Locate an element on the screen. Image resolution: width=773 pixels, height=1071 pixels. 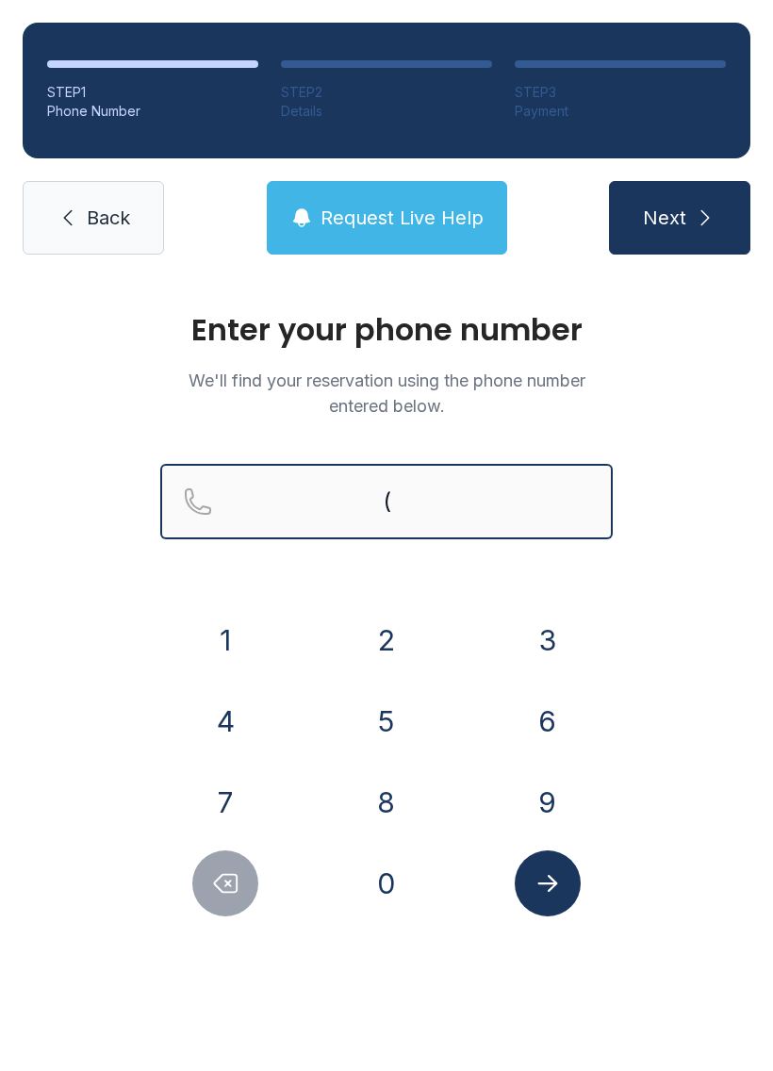
div: Payment is located at coordinates (620, 111).